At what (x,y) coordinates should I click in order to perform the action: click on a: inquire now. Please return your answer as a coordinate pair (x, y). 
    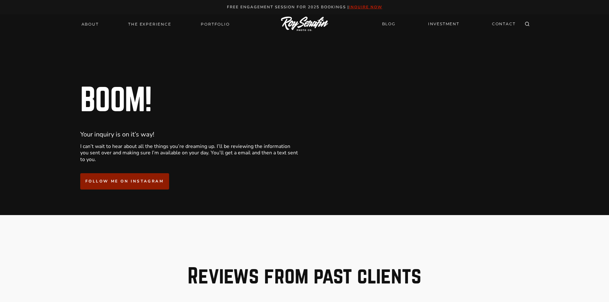
    Looking at the image, I should click on (365, 7).